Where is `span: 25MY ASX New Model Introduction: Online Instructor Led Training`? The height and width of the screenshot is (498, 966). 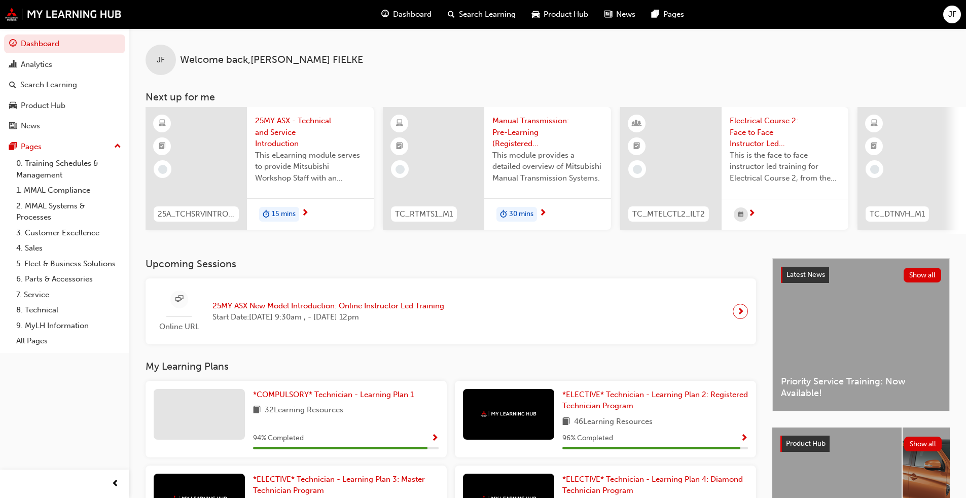 span: 25MY ASX New Model Introduction: Online Instructor Led Training is located at coordinates (328, 306).